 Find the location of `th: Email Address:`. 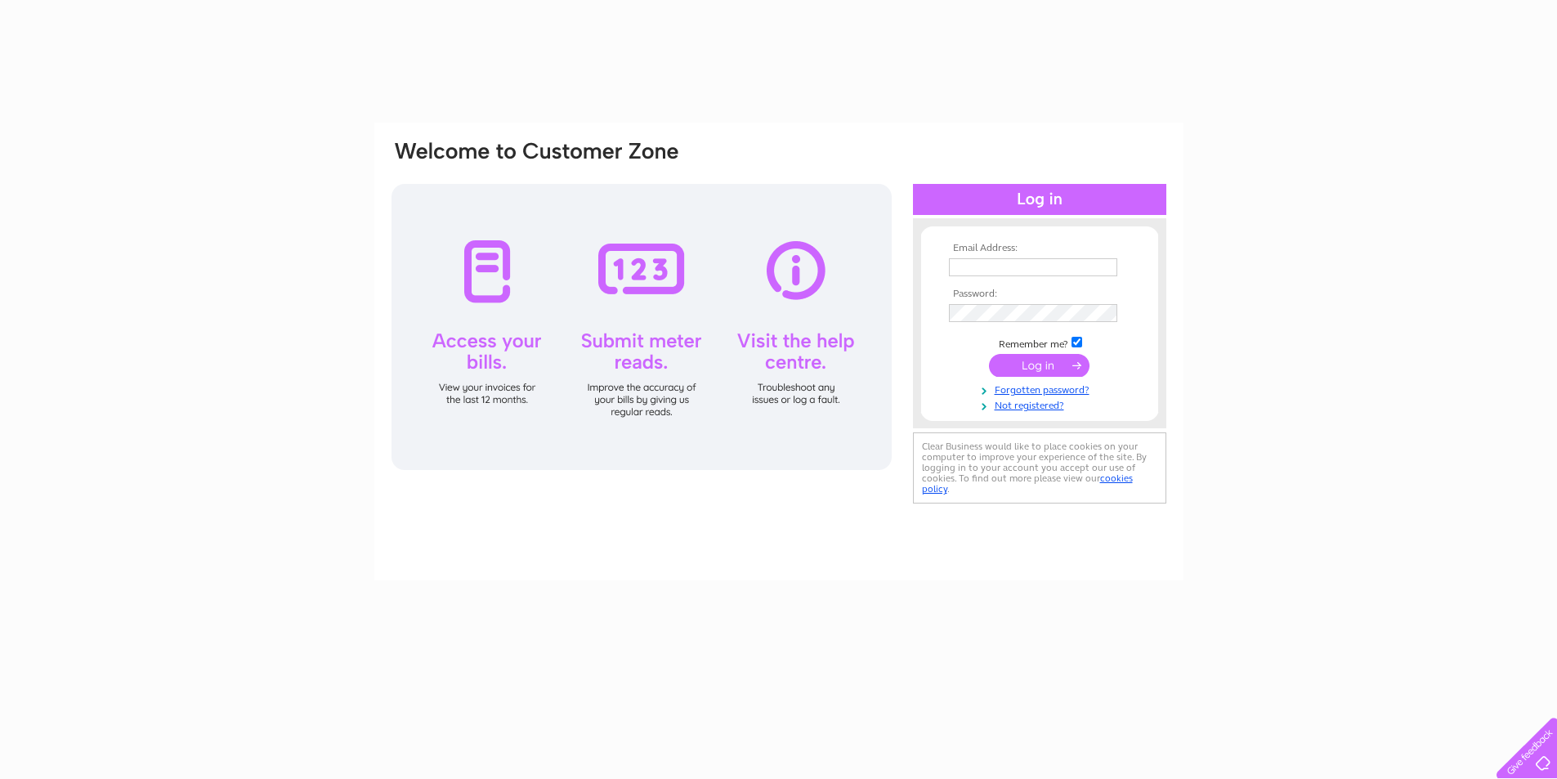

th: Email Address: is located at coordinates (1039, 248).